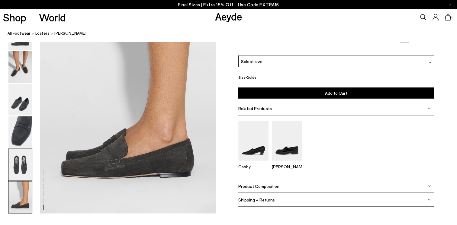 This screenshot has width=457, height=225. Describe the element at coordinates (247, 77) in the screenshot. I see `button: Size Guide` at that location.